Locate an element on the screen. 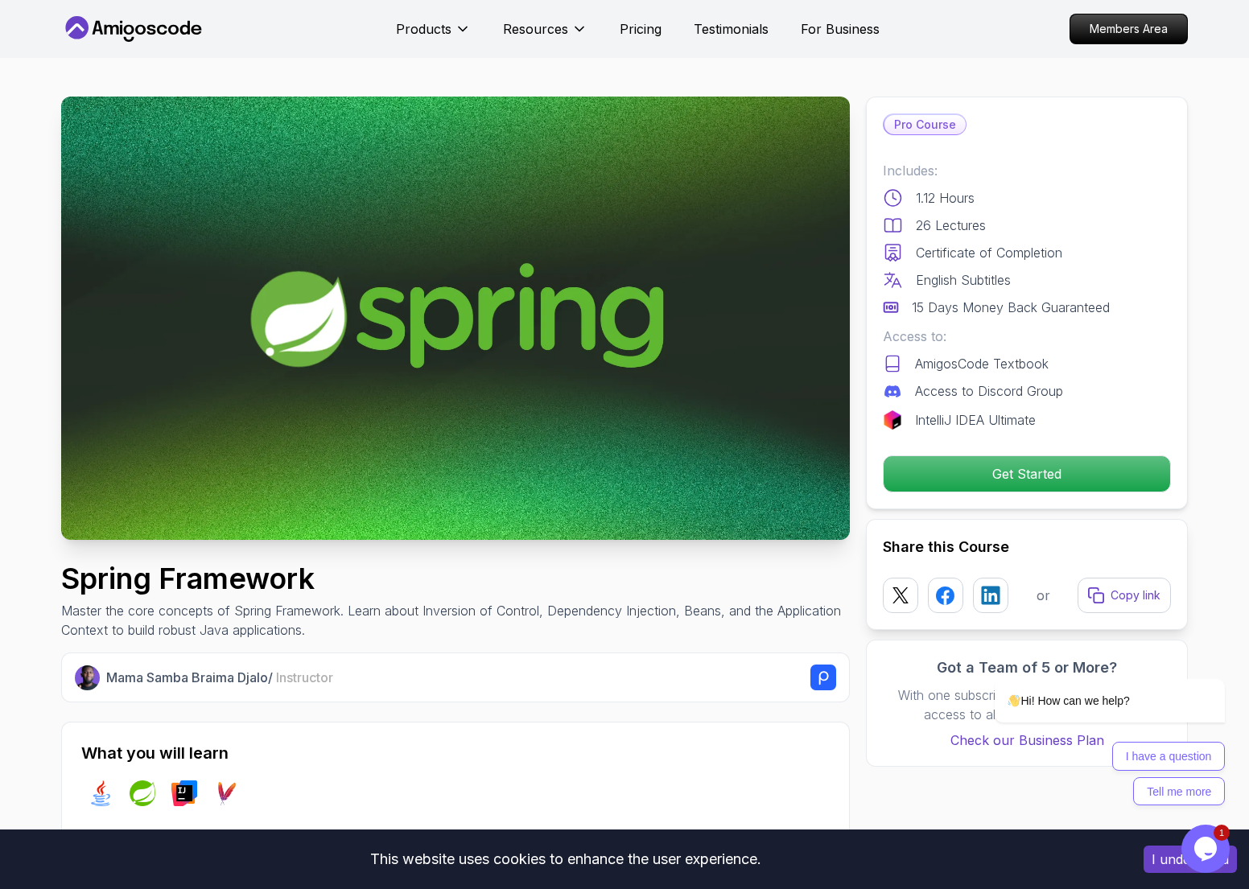 The width and height of the screenshot is (1249, 889). p: Testimonials is located at coordinates (731, 29).